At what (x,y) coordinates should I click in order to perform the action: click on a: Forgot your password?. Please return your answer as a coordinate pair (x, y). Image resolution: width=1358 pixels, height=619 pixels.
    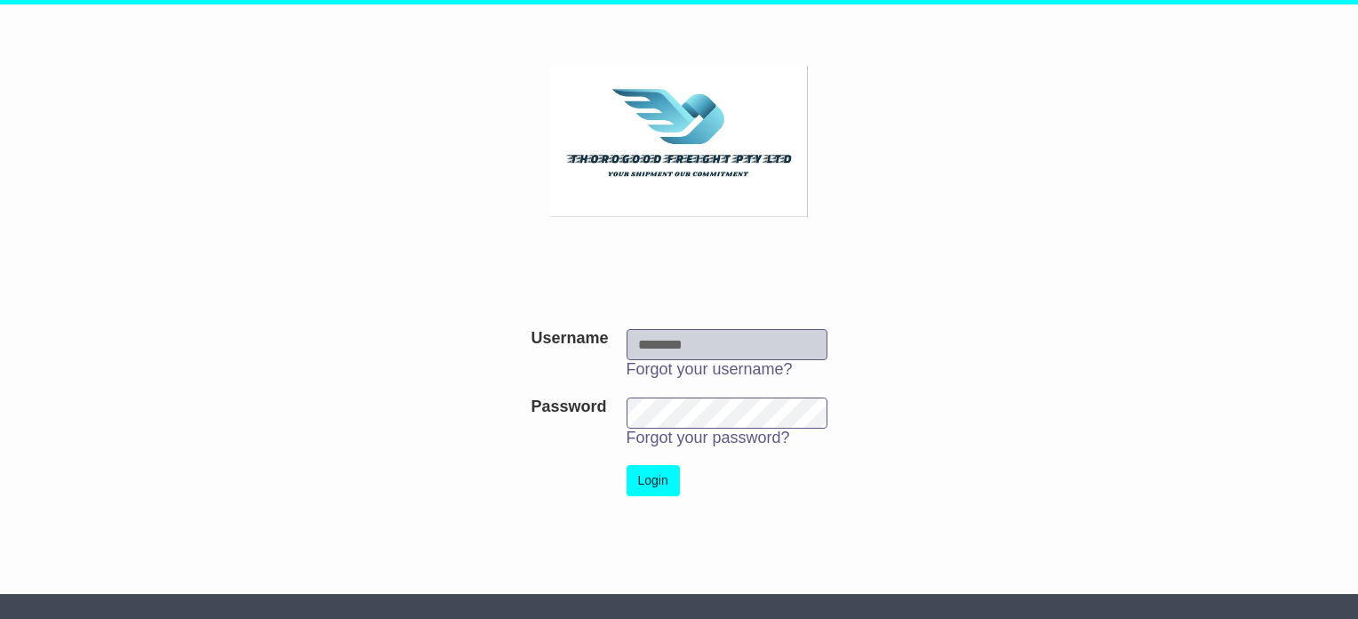
    Looking at the image, I should click on (708, 437).